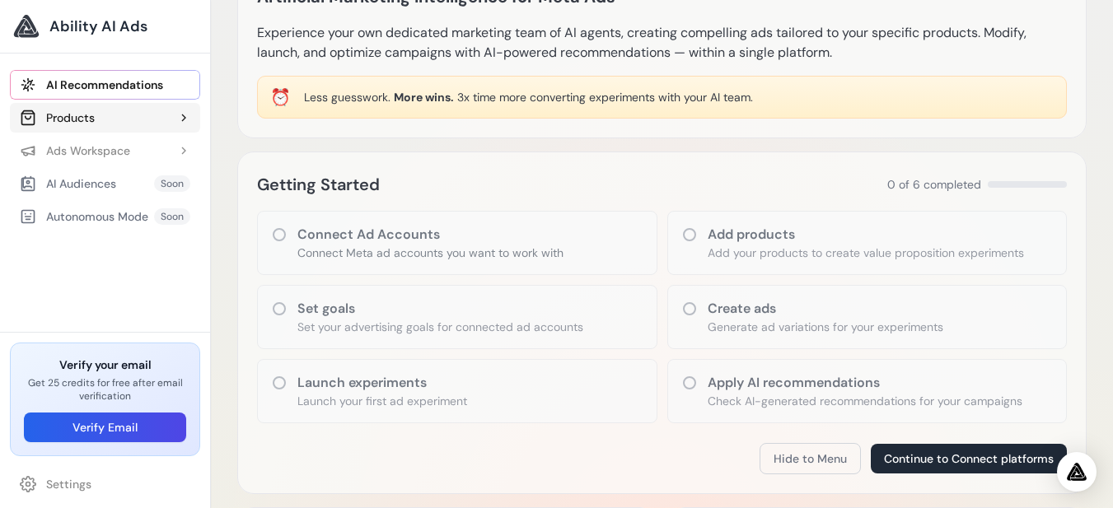 This screenshot has width=1113, height=508. I want to click on div: Open Intercom Messenger, so click(1077, 472).